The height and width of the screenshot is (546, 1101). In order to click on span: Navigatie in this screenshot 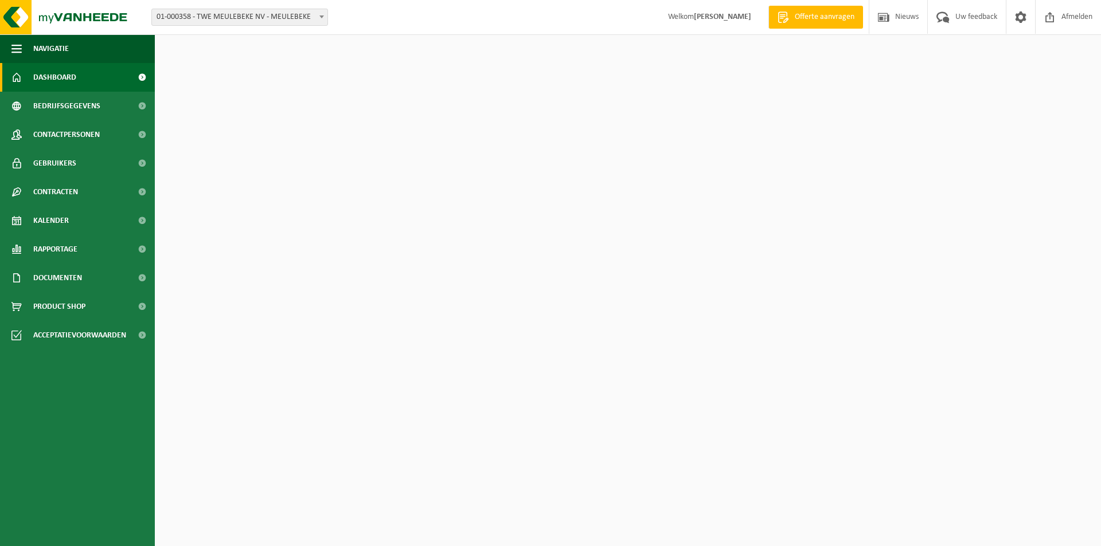, I will do `click(51, 49)`.